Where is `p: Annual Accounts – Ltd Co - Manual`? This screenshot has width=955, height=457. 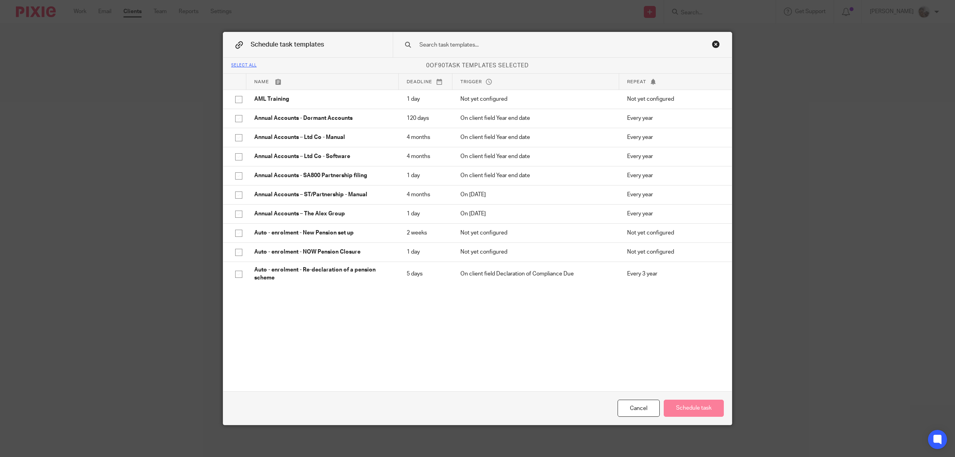 p: Annual Accounts – Ltd Co - Manual is located at coordinates (322, 137).